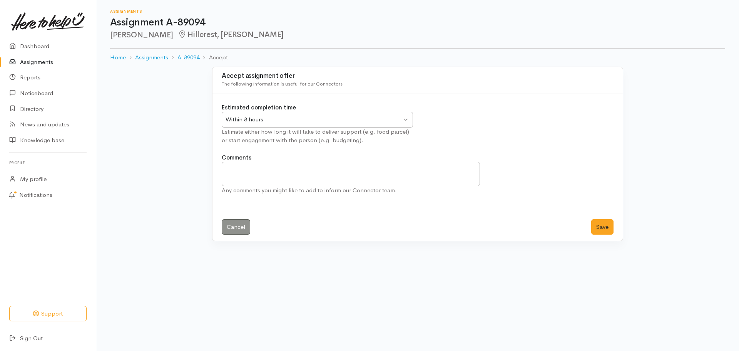 Image resolution: width=739 pixels, height=351 pixels. What do you see at coordinates (418, 76) in the screenshot?
I see `h3: Accept assignment offer` at bounding box center [418, 76].